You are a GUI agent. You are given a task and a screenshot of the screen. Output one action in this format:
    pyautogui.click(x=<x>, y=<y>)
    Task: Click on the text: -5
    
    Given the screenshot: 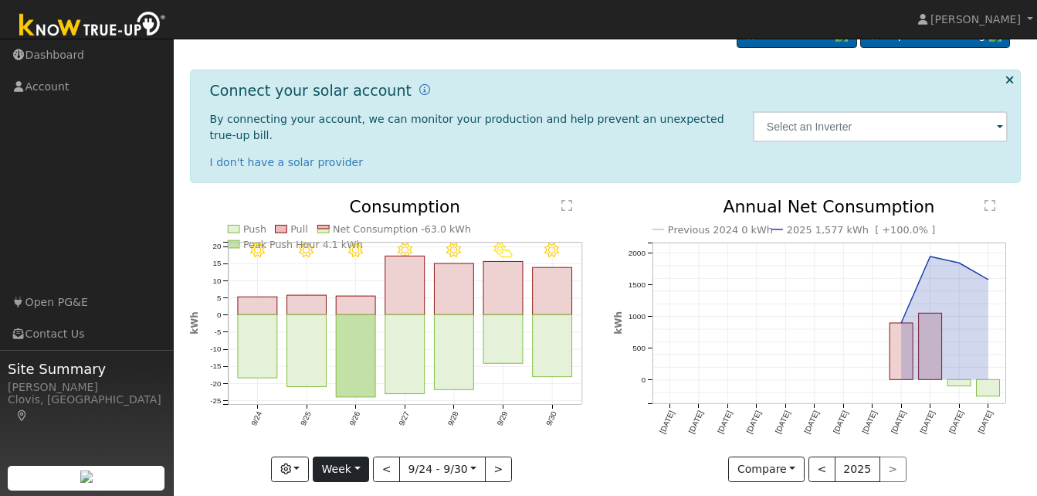 What is the action you would take?
    pyautogui.click(x=217, y=332)
    